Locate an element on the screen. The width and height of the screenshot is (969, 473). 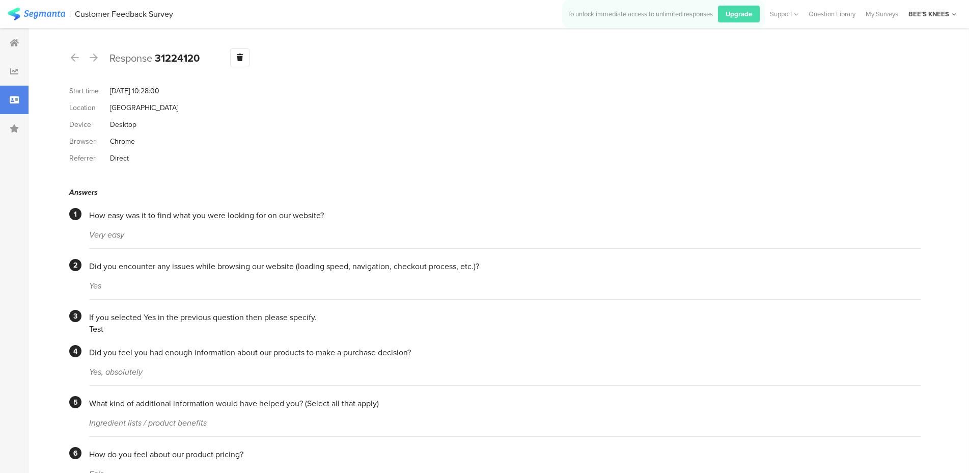
div: Location is located at coordinates (90, 107).